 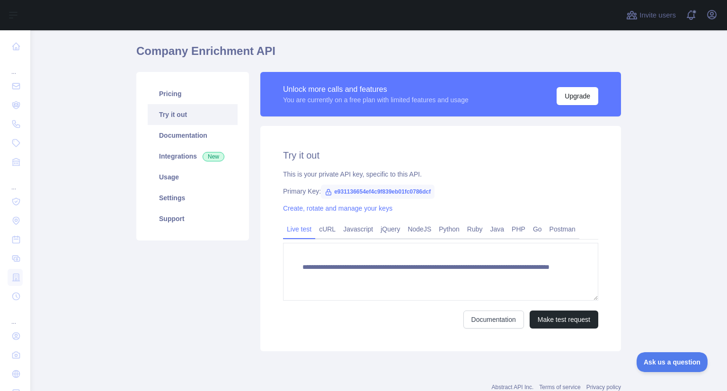 What do you see at coordinates (518, 229) in the screenshot?
I see `a: PHP` at bounding box center [518, 229].